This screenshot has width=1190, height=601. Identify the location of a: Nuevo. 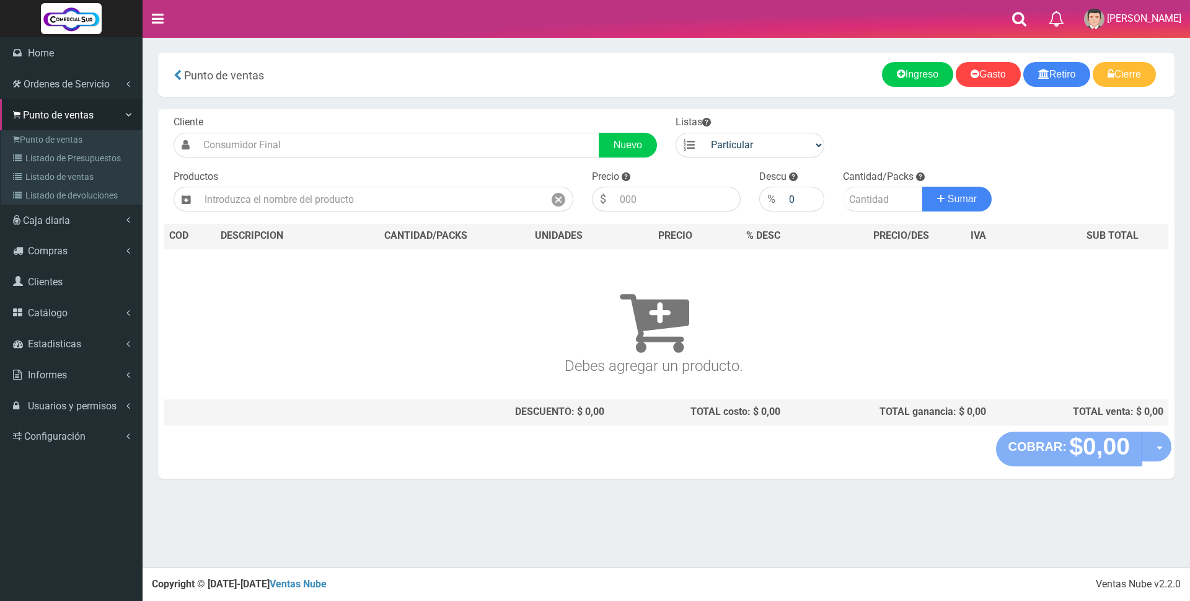
(628, 145).